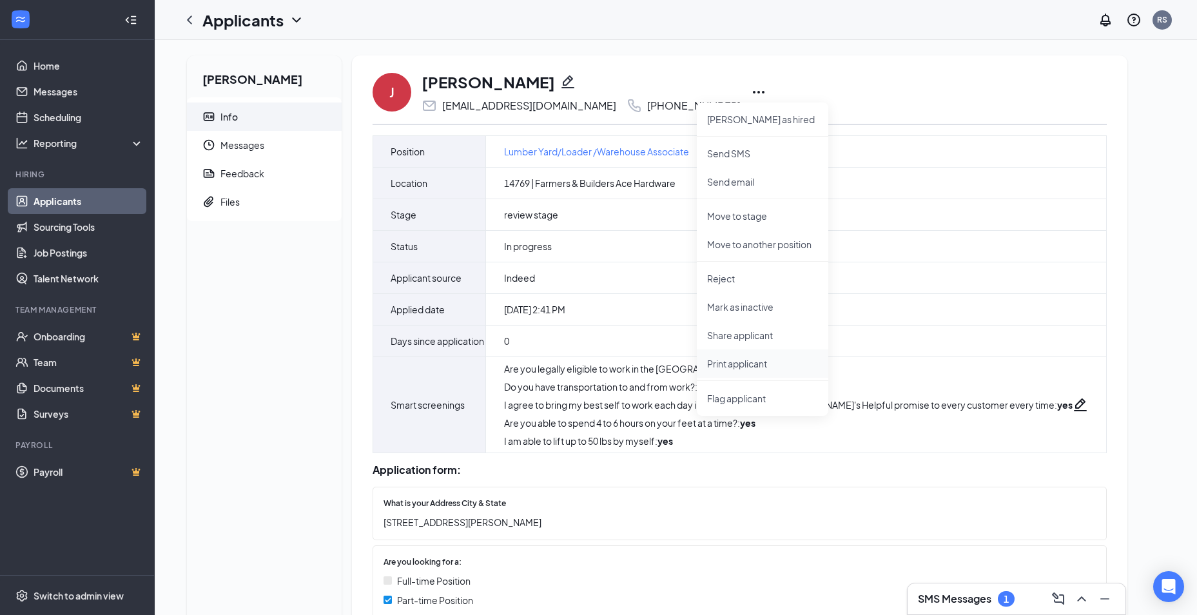 This screenshot has height=615, width=1197. Describe the element at coordinates (264, 145) in the screenshot. I see `a: ClockMessages` at that location.